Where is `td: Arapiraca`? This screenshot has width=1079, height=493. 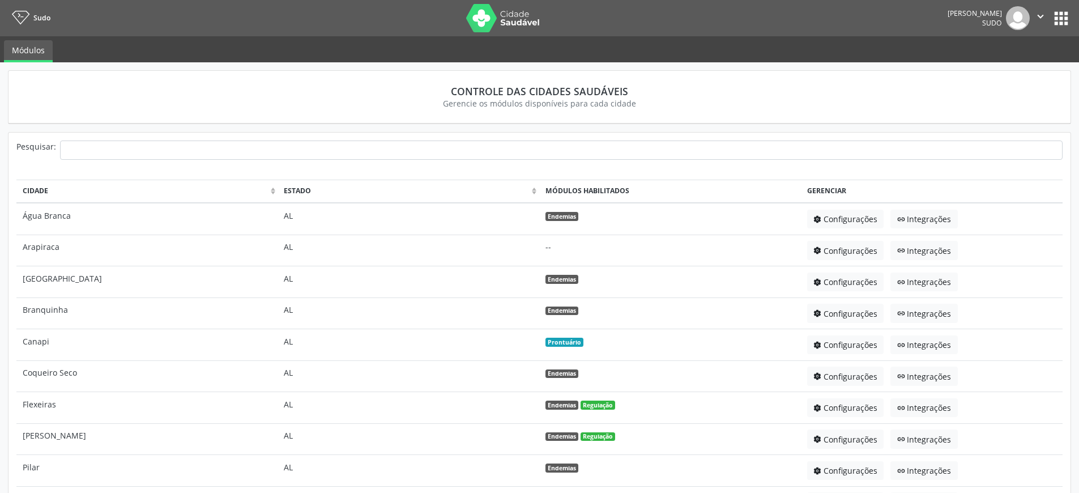
td: Arapiraca is located at coordinates (147, 250).